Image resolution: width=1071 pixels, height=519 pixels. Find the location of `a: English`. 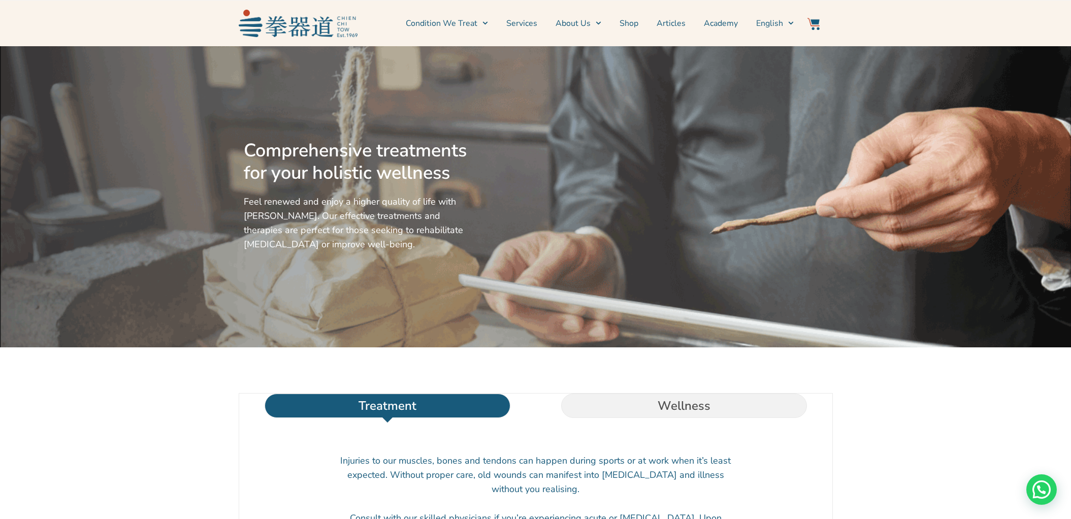

a: English is located at coordinates (775, 23).